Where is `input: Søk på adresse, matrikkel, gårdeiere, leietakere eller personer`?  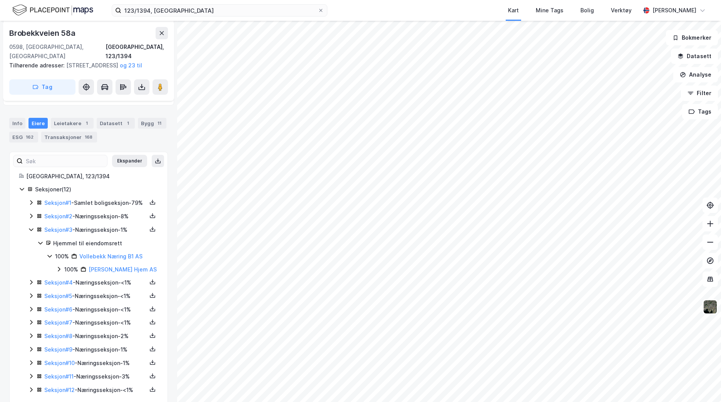 input: Søk på adresse, matrikkel, gårdeiere, leietakere eller personer is located at coordinates (220, 10).